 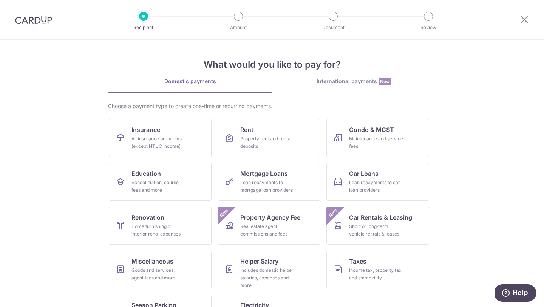 What do you see at coordinates (247, 130) in the screenshot?
I see `span: Rent` at bounding box center [247, 130].